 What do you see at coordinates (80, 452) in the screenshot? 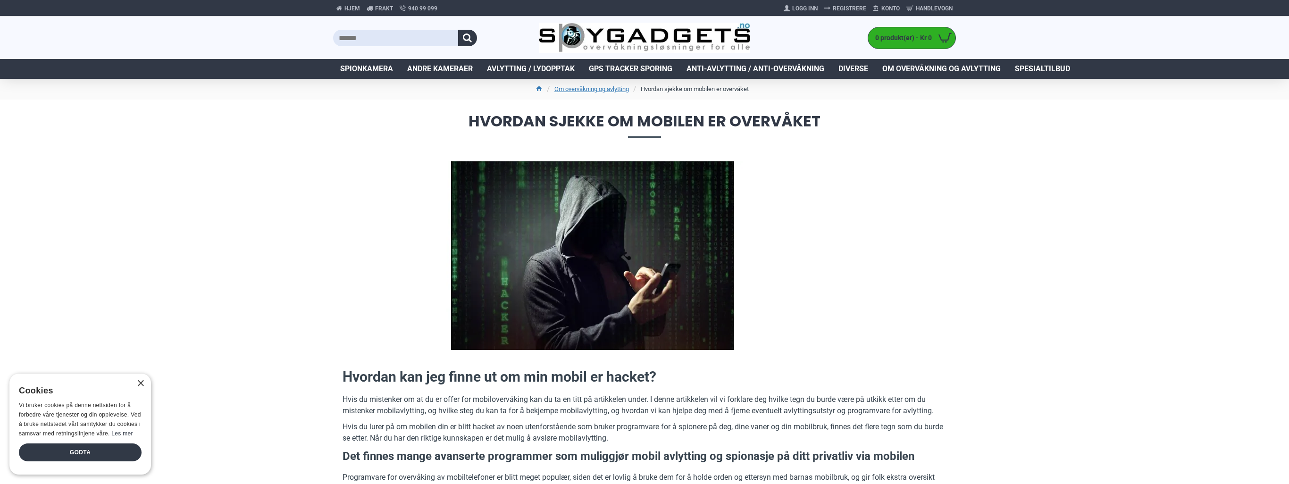
I see `div: Godta` at bounding box center [80, 452].